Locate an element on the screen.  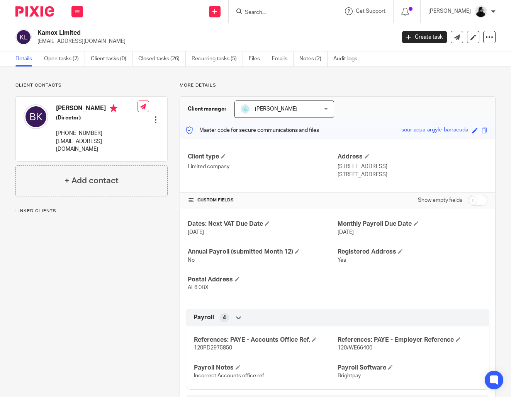
h4: Postal Address is located at coordinates (263, 279).